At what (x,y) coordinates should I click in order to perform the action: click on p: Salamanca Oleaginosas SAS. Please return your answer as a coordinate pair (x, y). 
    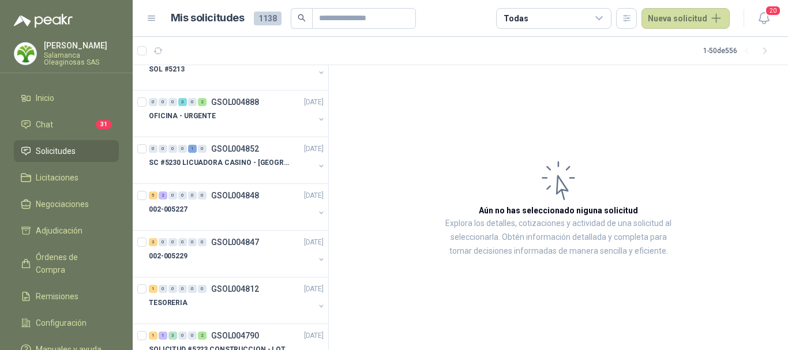
    Looking at the image, I should click on (81, 59).